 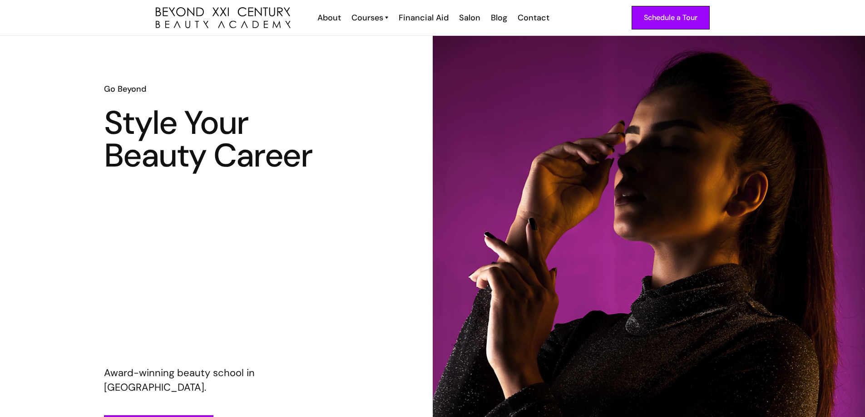 I want to click on div: Salon, so click(x=469, y=18).